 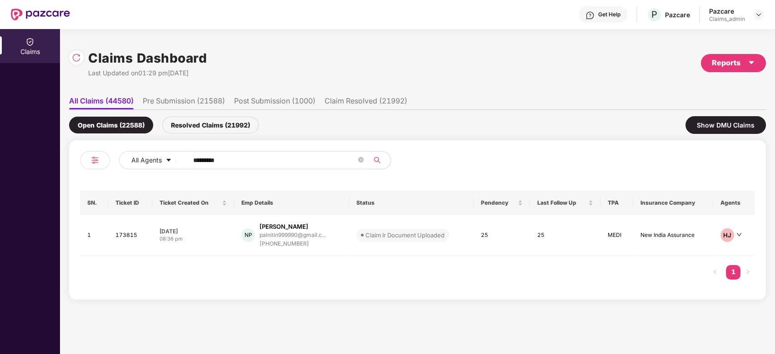 What do you see at coordinates (111, 125) in the screenshot?
I see `div: Open Claims (22588)` at bounding box center [111, 125].